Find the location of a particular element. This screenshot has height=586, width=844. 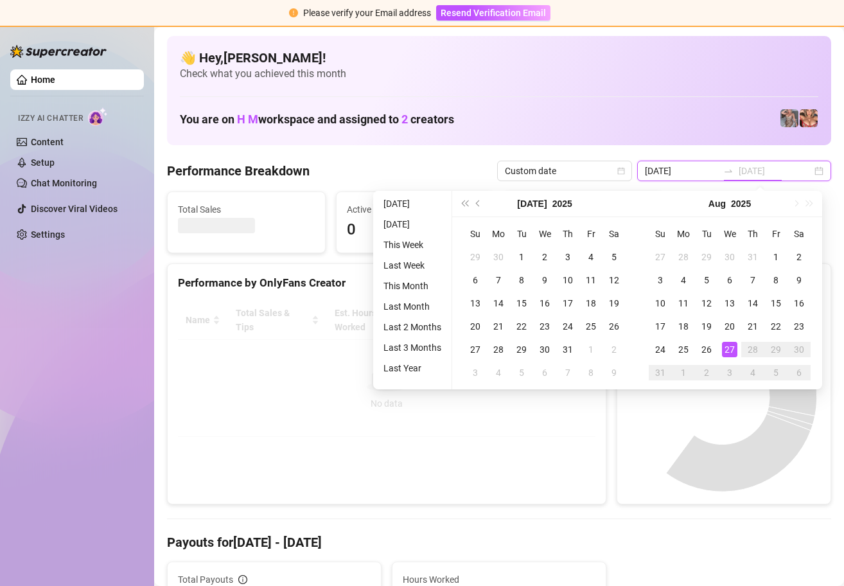

td: 2025-07-30 is located at coordinates (545, 349).